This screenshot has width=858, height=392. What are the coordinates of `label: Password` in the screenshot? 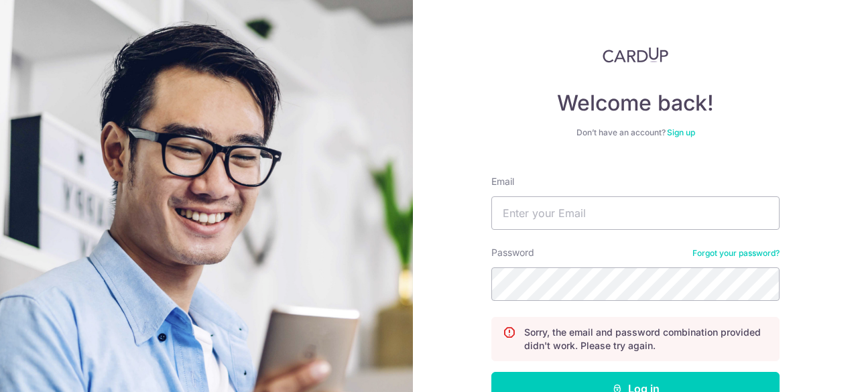 It's located at (513, 253).